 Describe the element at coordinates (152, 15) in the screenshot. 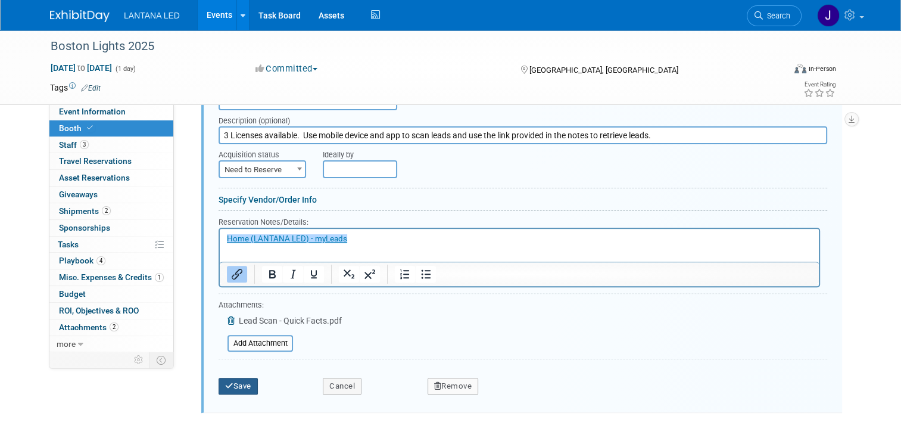

I see `span: LANTANA LED` at that location.